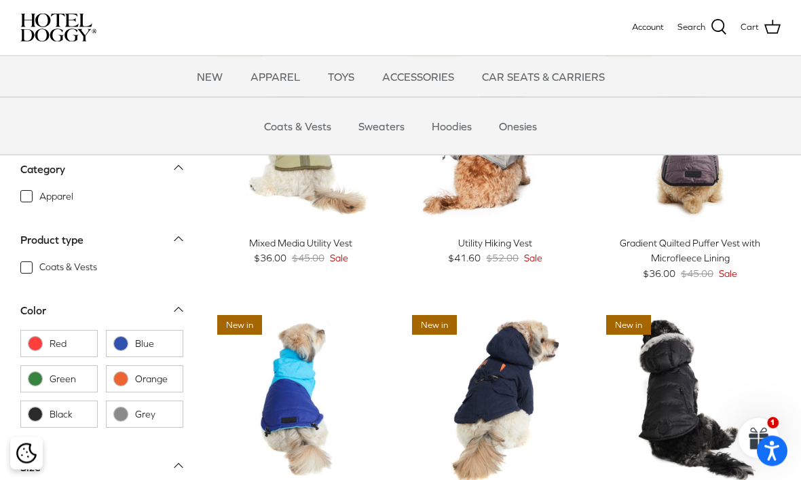 The height and width of the screenshot is (480, 801). I want to click on a: TOYS, so click(341, 77).